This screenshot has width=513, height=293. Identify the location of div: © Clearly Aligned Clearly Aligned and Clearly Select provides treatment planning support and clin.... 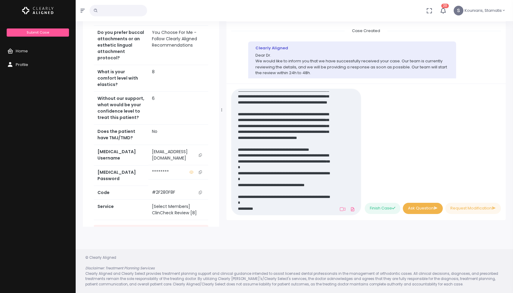
(294, 271).